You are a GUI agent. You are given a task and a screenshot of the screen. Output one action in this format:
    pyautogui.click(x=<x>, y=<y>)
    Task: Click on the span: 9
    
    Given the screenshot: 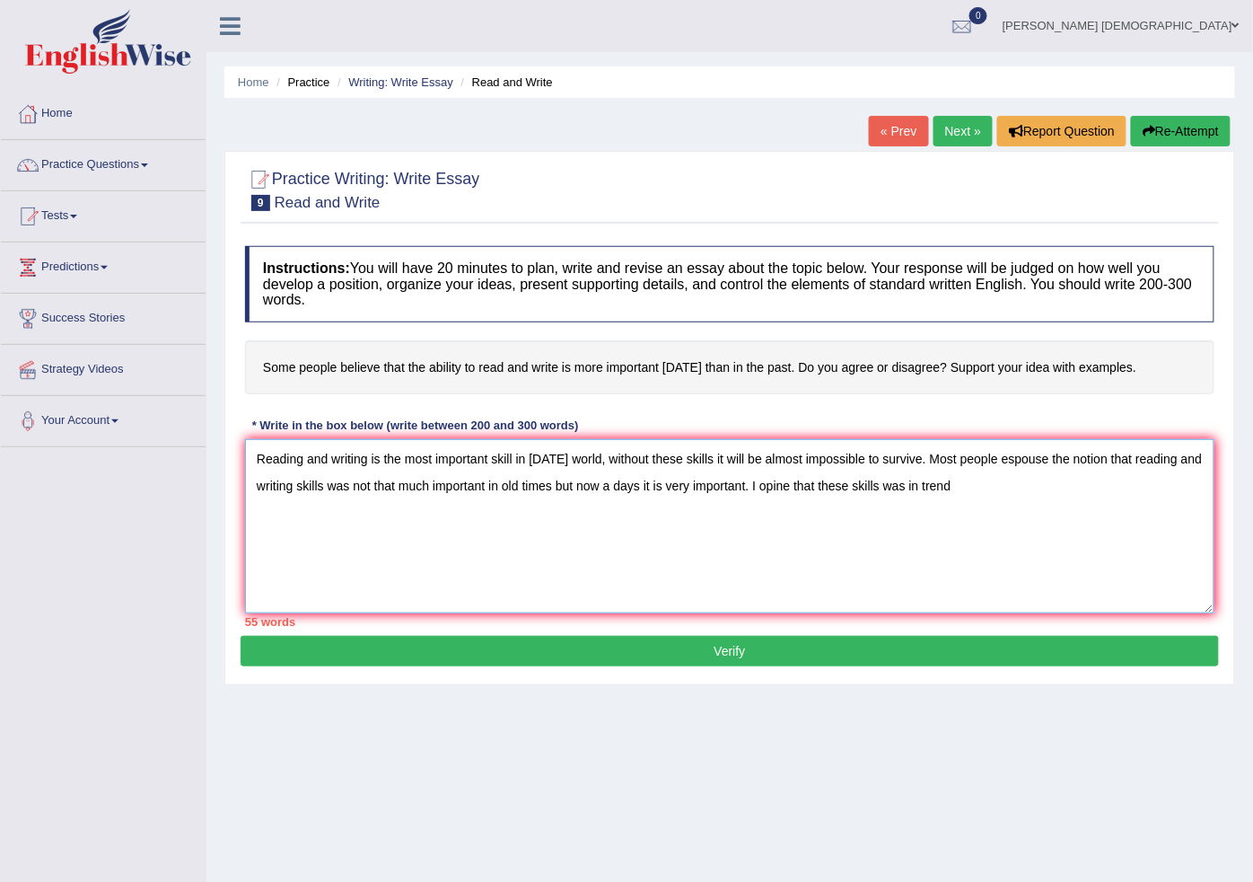 What is the action you would take?
    pyautogui.click(x=260, y=203)
    